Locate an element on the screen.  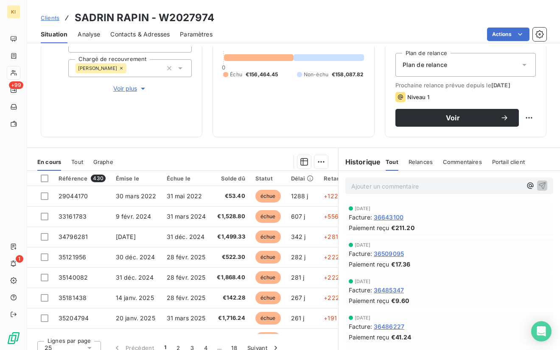
span: €522.30 is located at coordinates (230, 257).